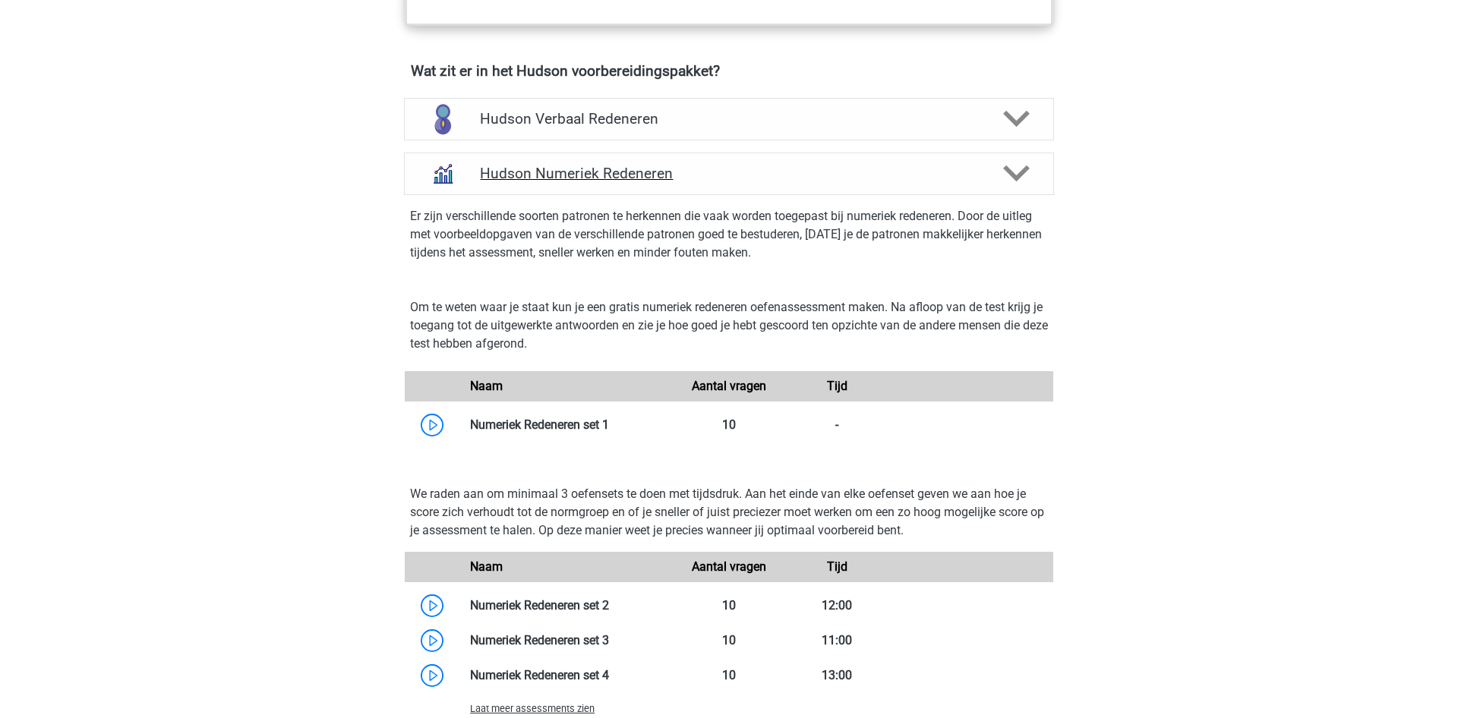 This screenshot has width=1458, height=718. I want to click on div: Numeriek Redeneren set 2, so click(567, 606).